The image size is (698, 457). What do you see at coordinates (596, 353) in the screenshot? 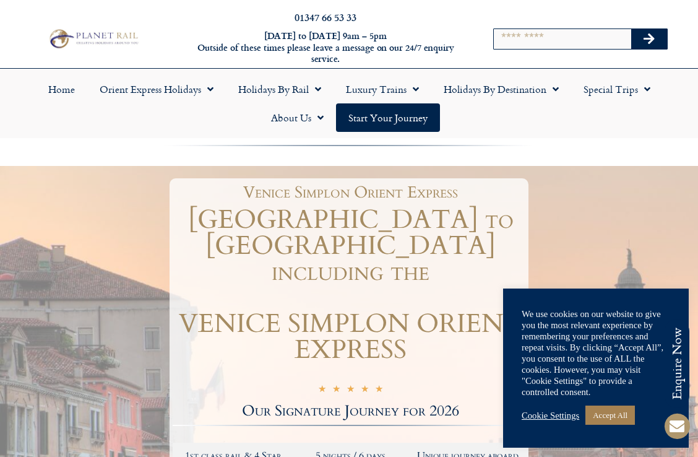
I see `div: We use cookies on our website to give you the most relevant experience by remembering your prefer...` at bounding box center [596, 353].